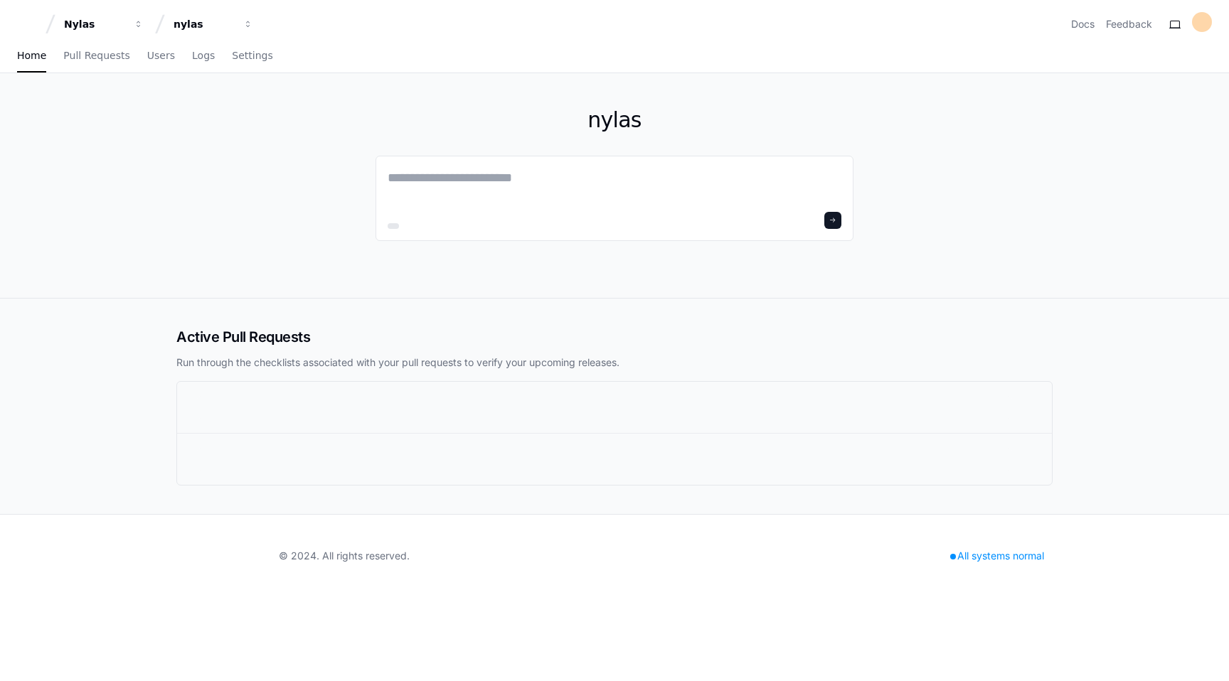  I want to click on button: nylas, so click(213, 24).